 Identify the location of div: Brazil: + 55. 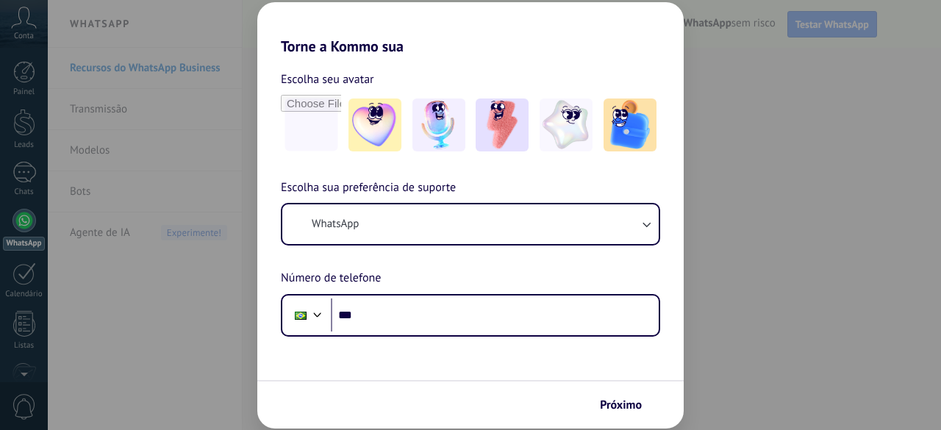
(301, 315).